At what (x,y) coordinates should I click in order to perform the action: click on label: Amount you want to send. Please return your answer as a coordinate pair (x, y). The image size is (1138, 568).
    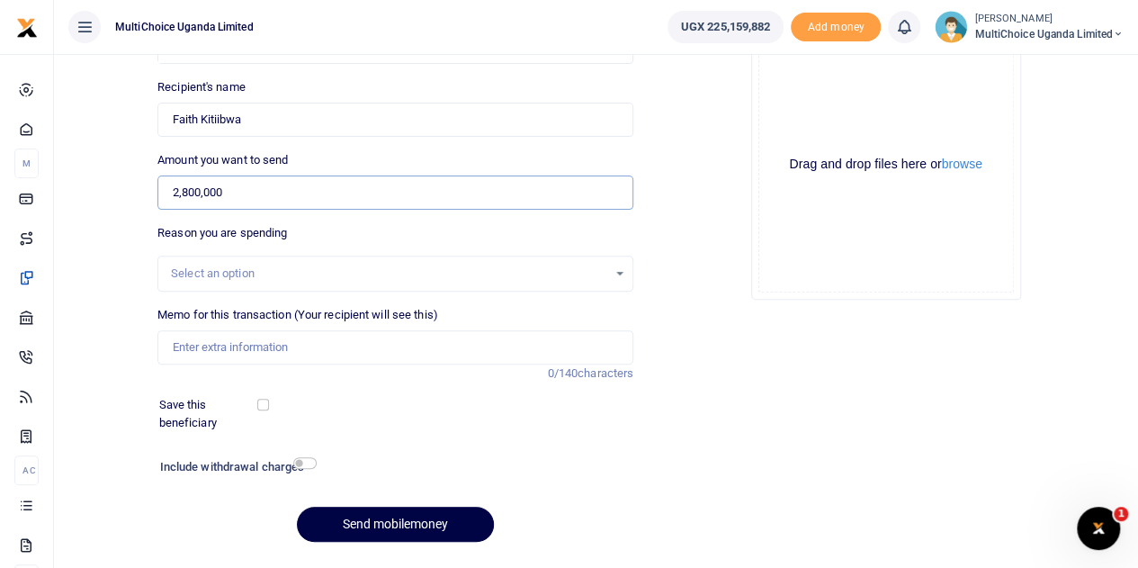
    Looking at the image, I should click on (222, 160).